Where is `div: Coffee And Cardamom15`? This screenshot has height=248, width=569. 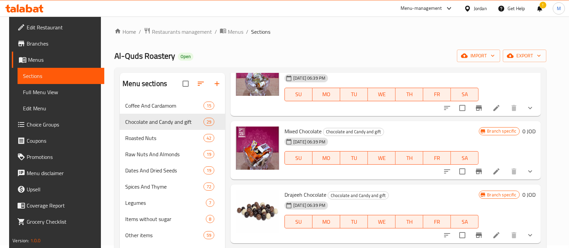
div: Coffee And Cardamom15 is located at coordinates (173, 106).